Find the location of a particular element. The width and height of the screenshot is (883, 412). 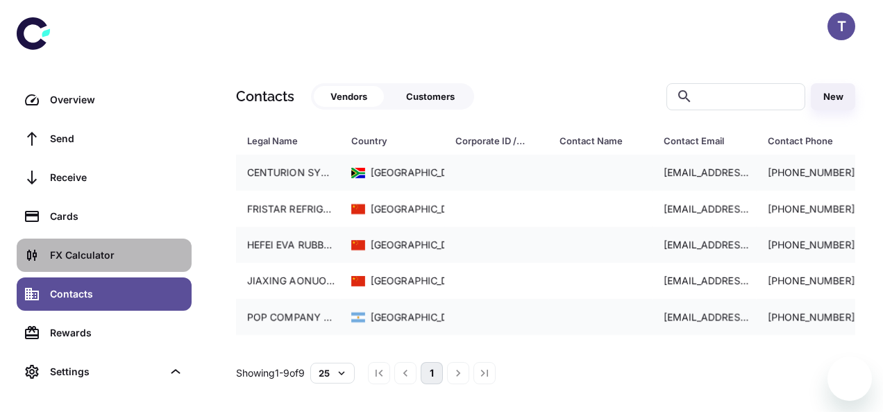

div: Contacts is located at coordinates (117, 294).